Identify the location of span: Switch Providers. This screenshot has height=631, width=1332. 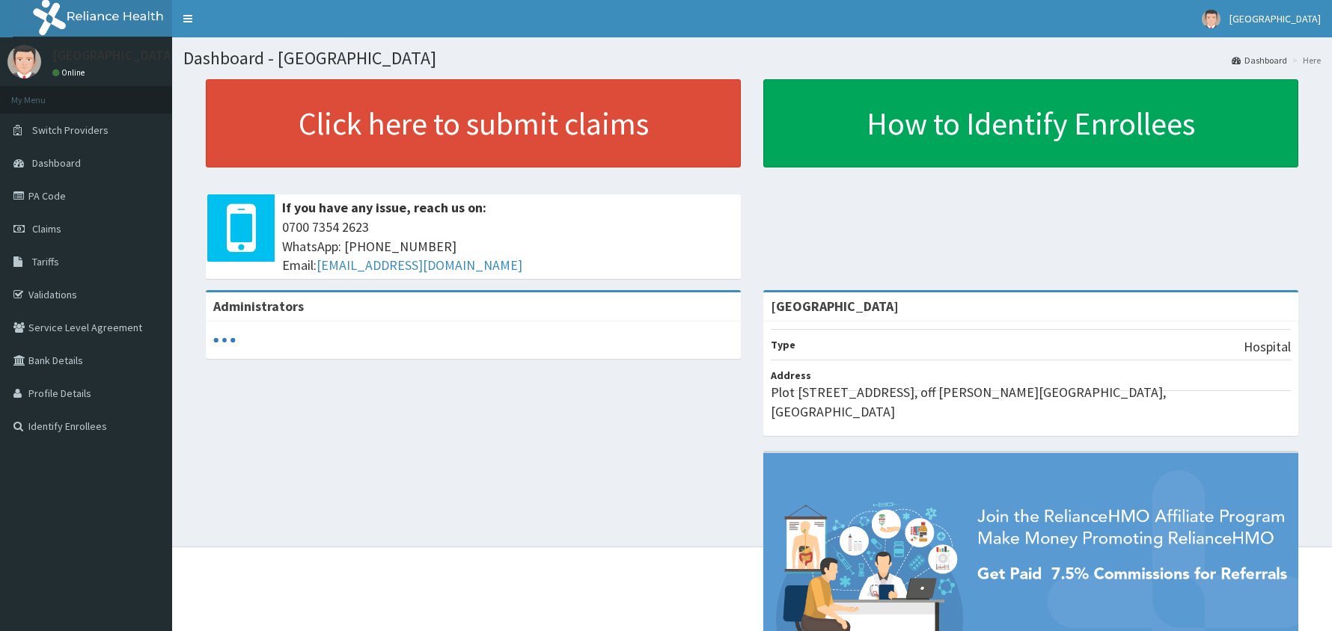
(70, 130).